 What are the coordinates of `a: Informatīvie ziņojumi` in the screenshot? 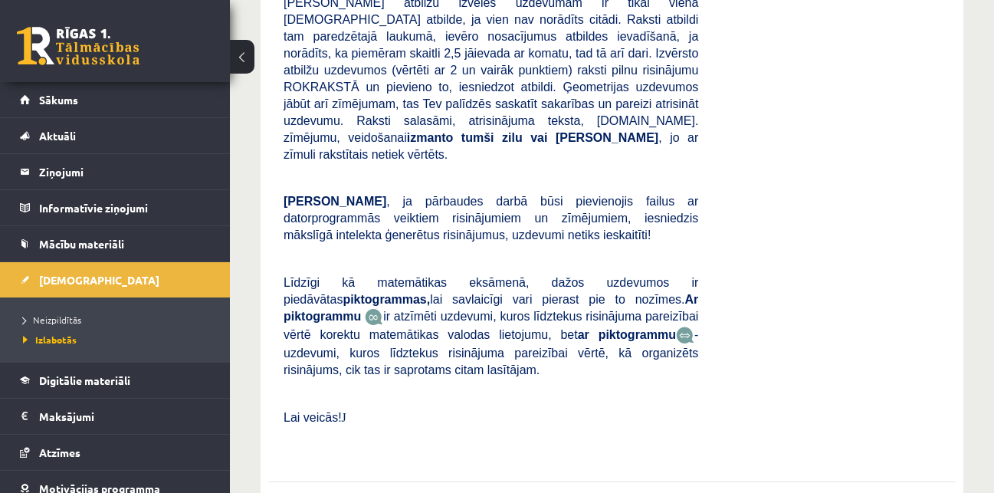 It's located at (115, 208).